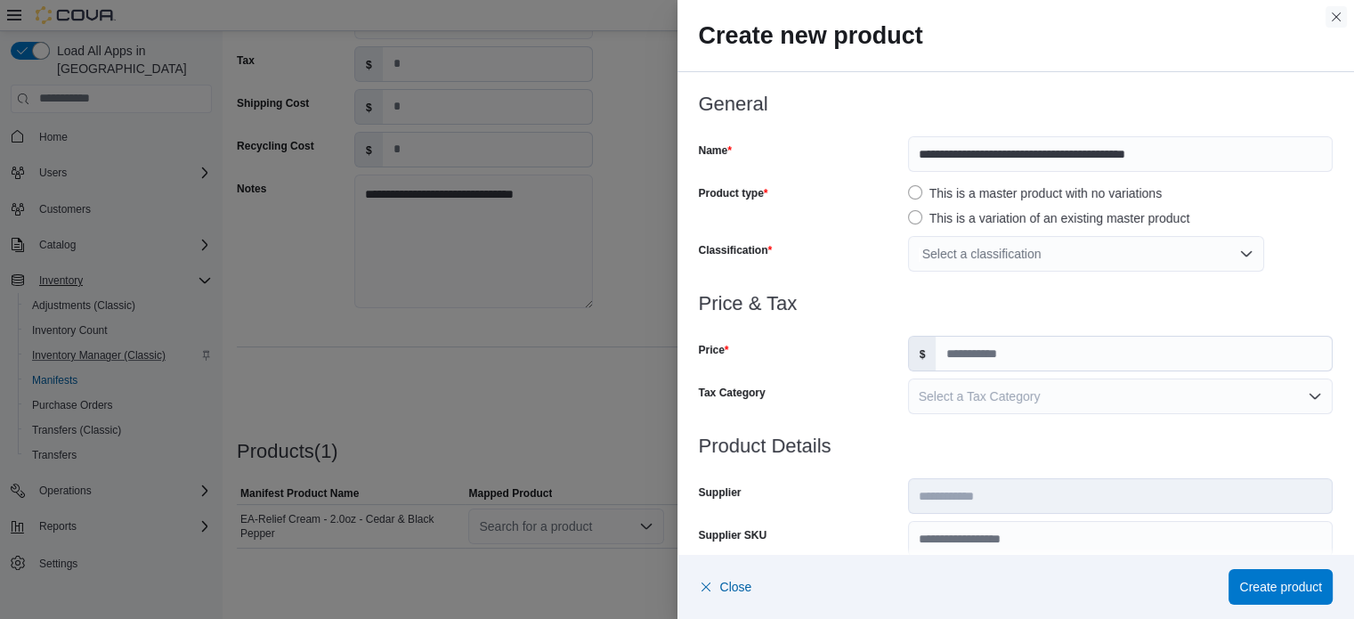  What do you see at coordinates (1035, 193) in the screenshot?
I see `label: This is a master product with no variations` at bounding box center [1035, 193].